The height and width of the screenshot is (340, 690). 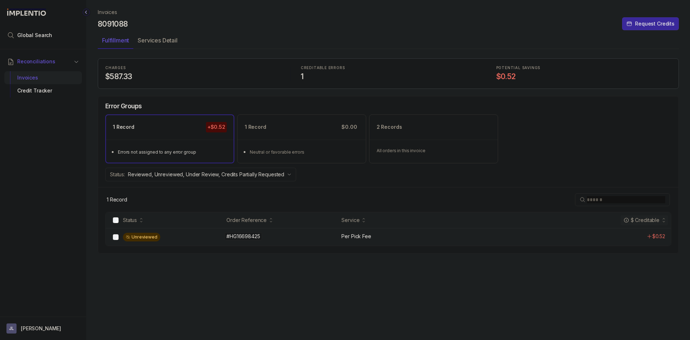 What do you see at coordinates (107, 12) in the screenshot?
I see `p: Invoices` at bounding box center [107, 12].